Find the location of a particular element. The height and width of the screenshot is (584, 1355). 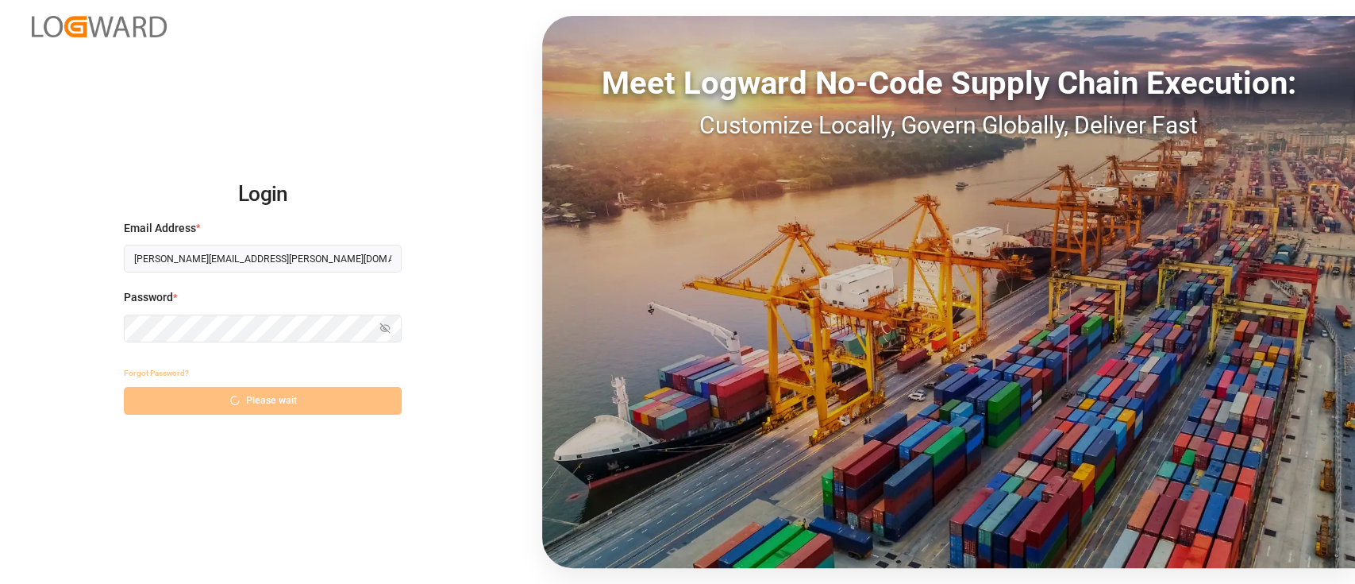

span: Password is located at coordinates (148, 297).